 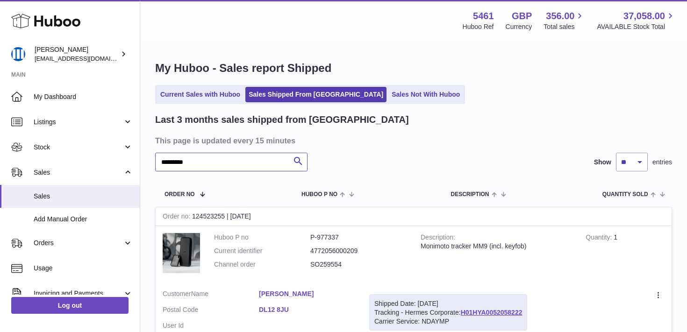 What do you see at coordinates (177, 217) in the screenshot?
I see `strong: Order no` at bounding box center [177, 217].